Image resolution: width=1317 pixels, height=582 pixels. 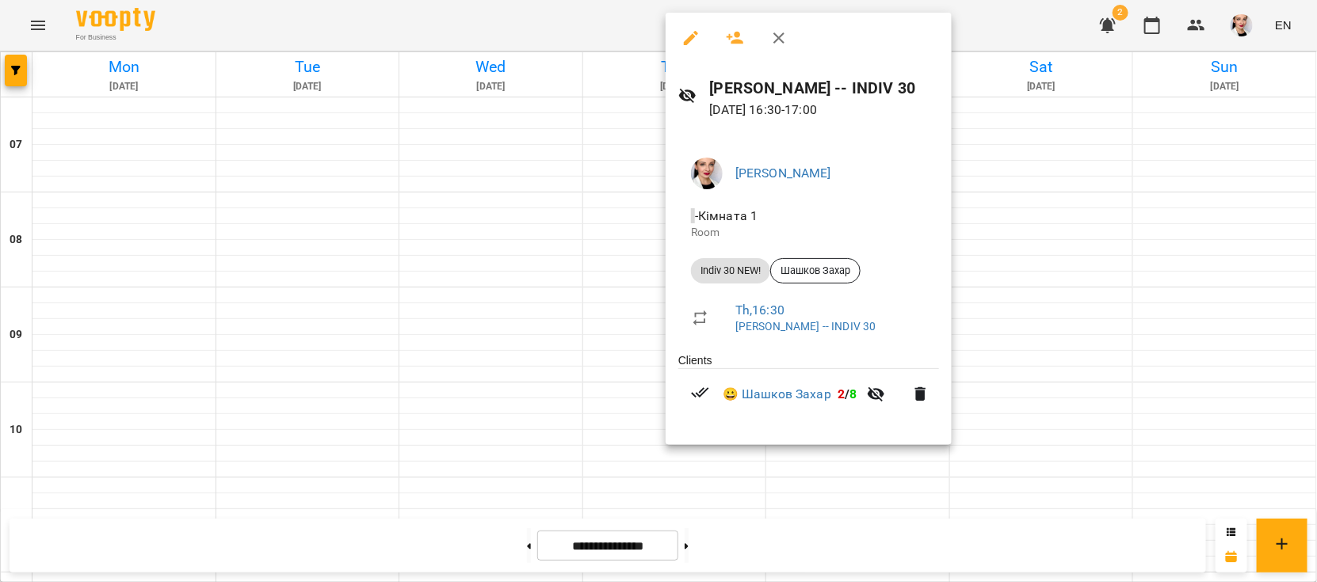 What do you see at coordinates (777, 395) in the screenshot?
I see `a: 😀 Шашков Захар` at bounding box center [777, 395].